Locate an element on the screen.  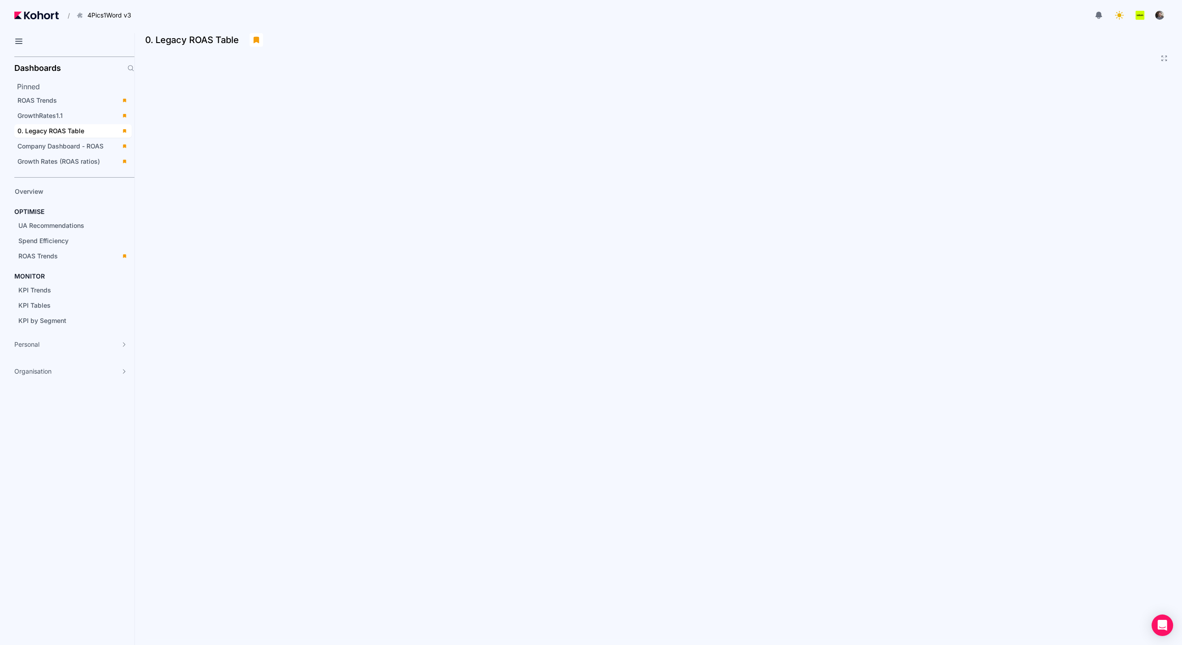
img: logo_Lotum_Logo_20240521114851236074.png is located at coordinates (1140, 15).